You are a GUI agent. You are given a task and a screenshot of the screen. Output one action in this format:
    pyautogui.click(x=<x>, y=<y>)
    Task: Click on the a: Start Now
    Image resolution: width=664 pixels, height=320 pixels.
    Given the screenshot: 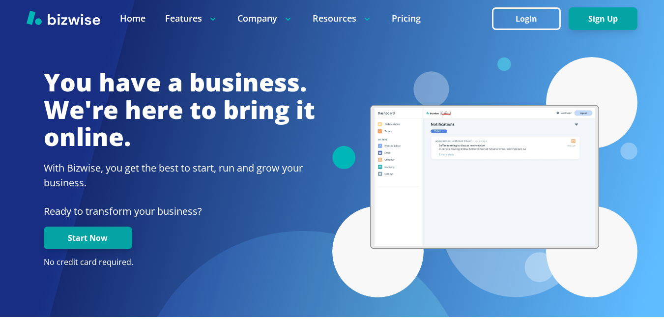 What is the action you would take?
    pyautogui.click(x=88, y=238)
    